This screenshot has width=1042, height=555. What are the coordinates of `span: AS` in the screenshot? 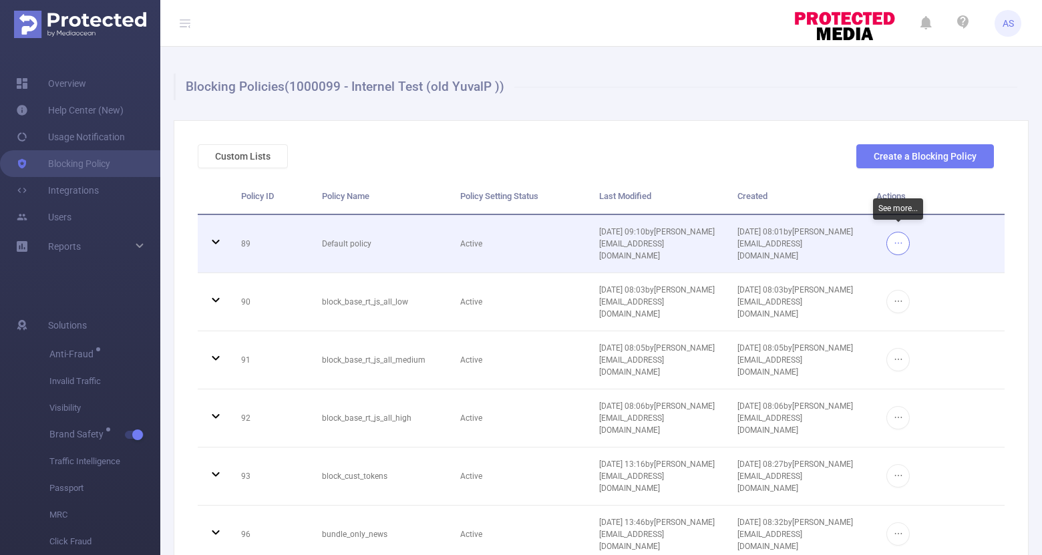 It's located at (1008, 23).